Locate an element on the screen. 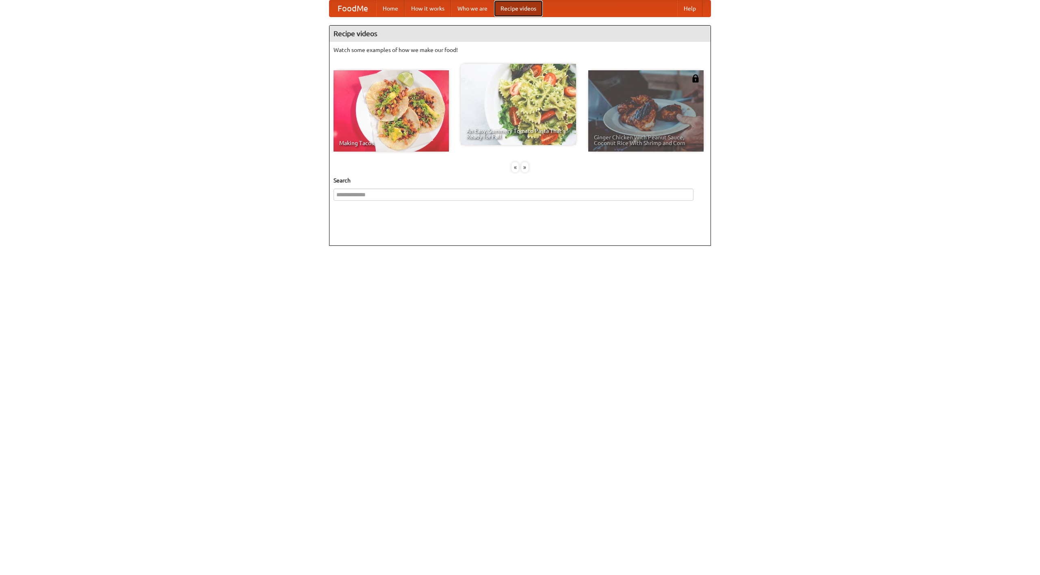  span: Making Tacos is located at coordinates (391, 143).